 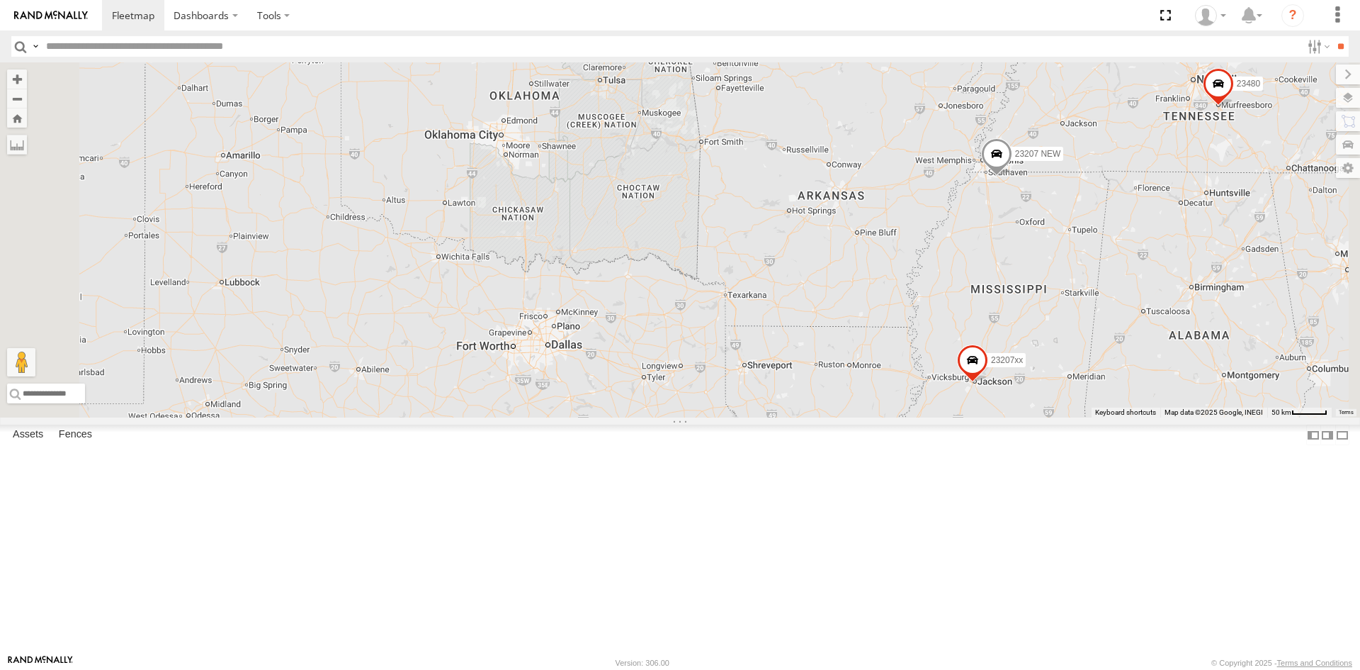 I want to click on span: 50 km, so click(x=1282, y=412).